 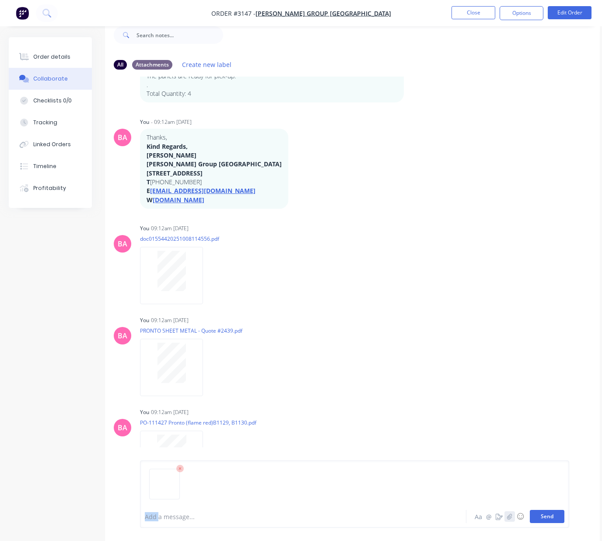 I want to click on button: Options, so click(x=521, y=13).